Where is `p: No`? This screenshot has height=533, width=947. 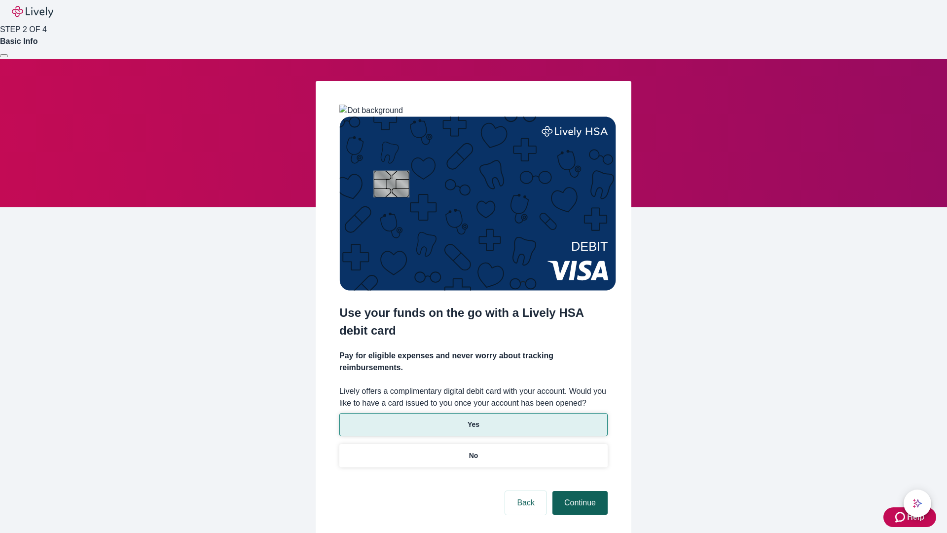
p: No is located at coordinates (474, 455).